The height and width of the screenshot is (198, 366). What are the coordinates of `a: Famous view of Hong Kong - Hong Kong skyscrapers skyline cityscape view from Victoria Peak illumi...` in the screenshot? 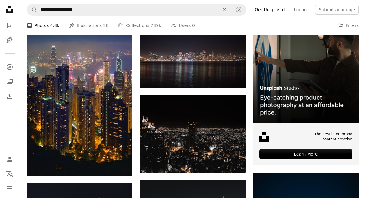 It's located at (79, 96).